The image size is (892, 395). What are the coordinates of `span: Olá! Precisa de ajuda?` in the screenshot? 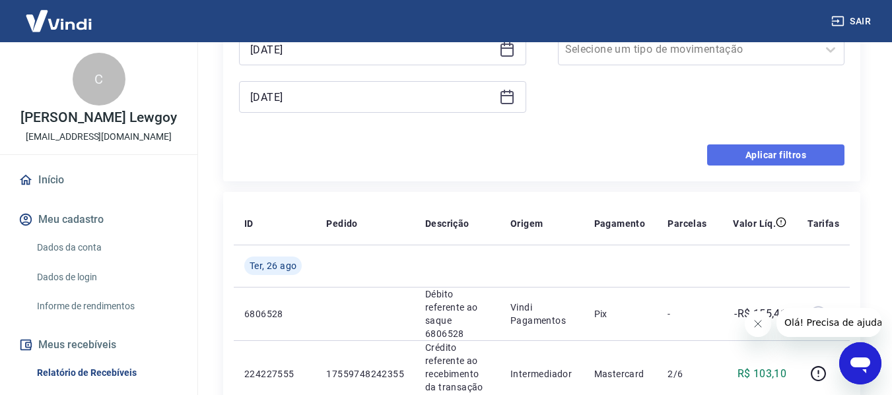 It's located at (59, 15).